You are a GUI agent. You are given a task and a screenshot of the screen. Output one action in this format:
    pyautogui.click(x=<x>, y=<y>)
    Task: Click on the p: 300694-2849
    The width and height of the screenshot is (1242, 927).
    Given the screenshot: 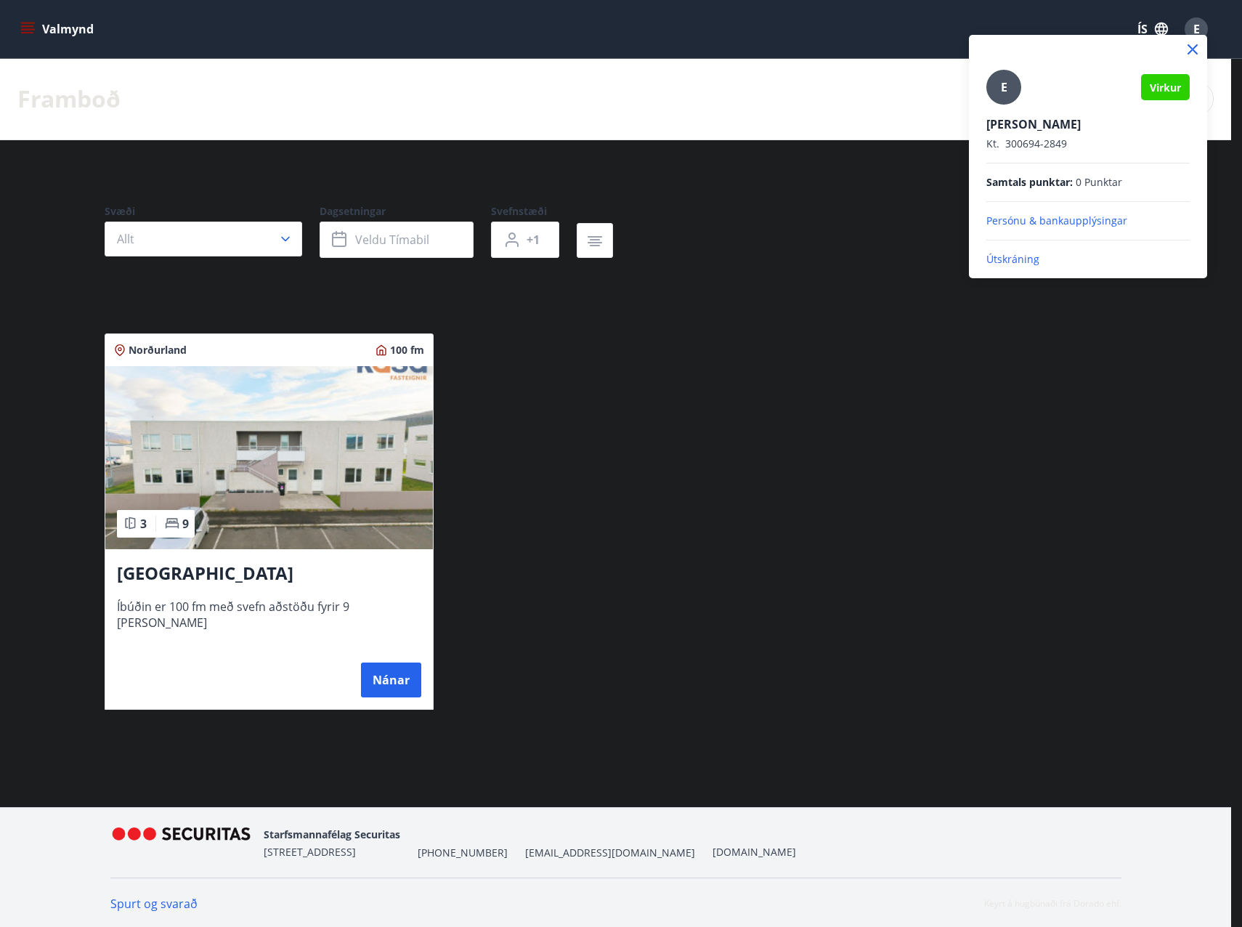 What is the action you would take?
    pyautogui.click(x=1088, y=144)
    